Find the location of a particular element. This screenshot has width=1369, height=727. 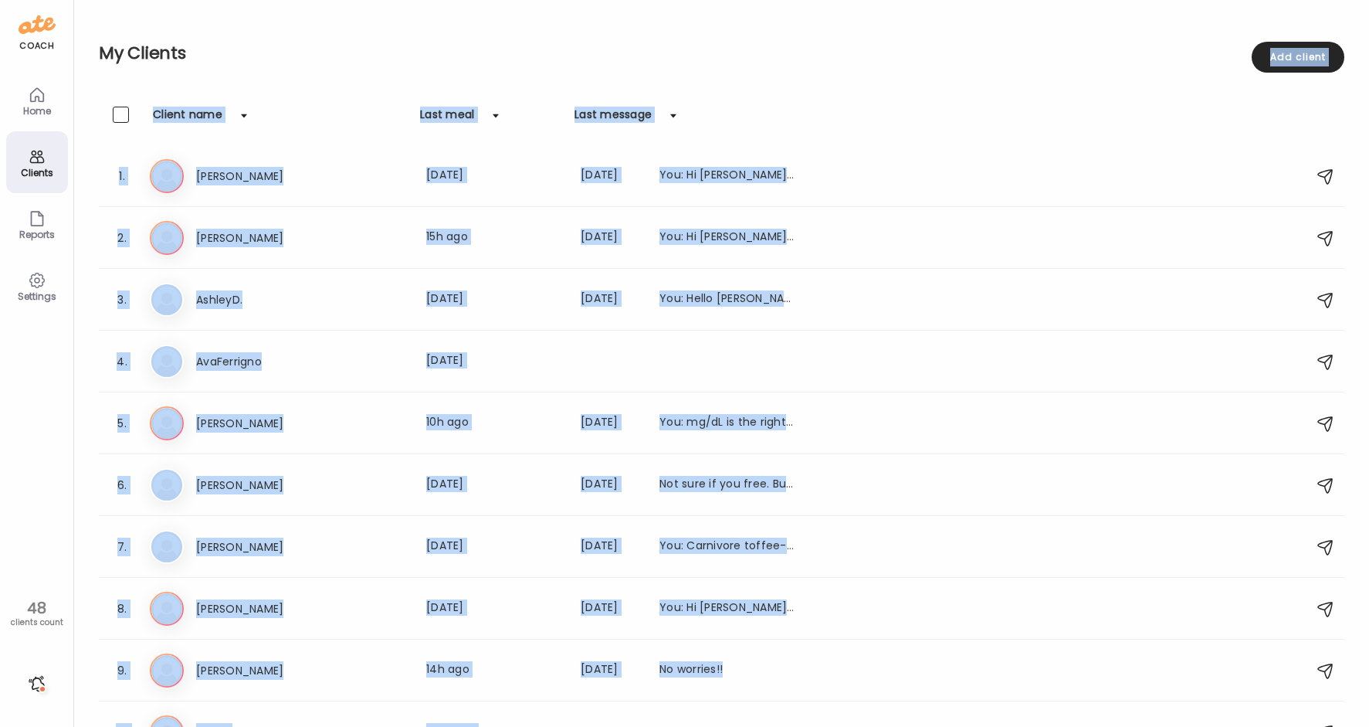

div: Clients is located at coordinates (37, 172).